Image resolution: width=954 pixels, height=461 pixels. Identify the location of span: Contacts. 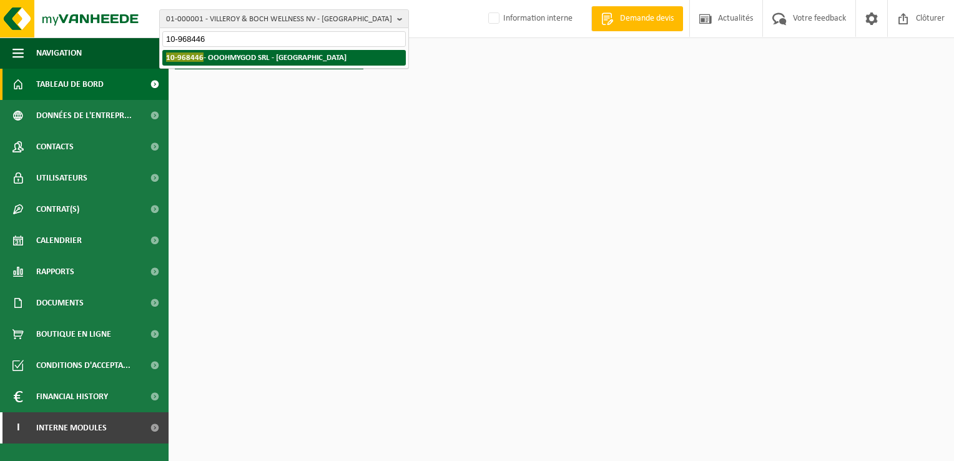
(55, 147).